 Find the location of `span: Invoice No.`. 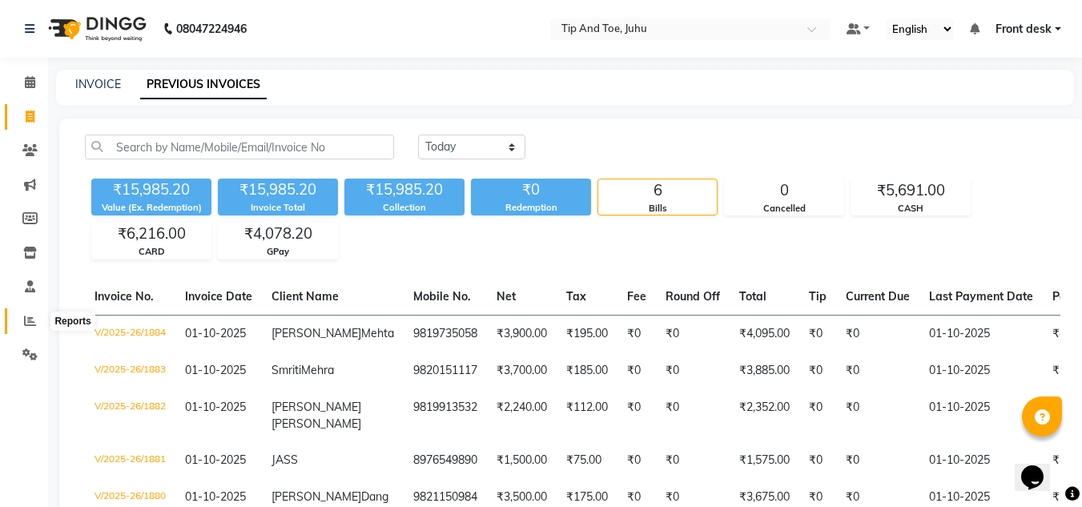

span: Invoice No. is located at coordinates (124, 296).